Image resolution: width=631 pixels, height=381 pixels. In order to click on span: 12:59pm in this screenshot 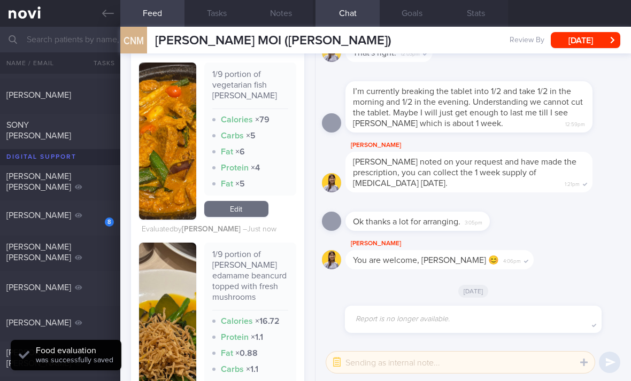, I will do `click(575, 123)`.